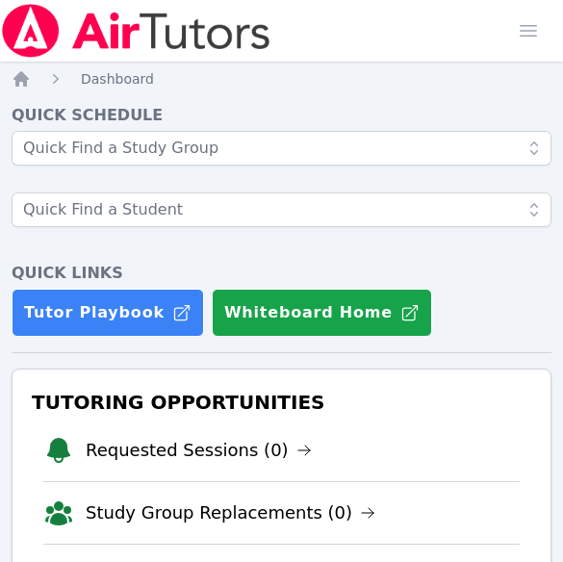  Describe the element at coordinates (281, 210) in the screenshot. I see `input: Quick Find a Student` at that location.